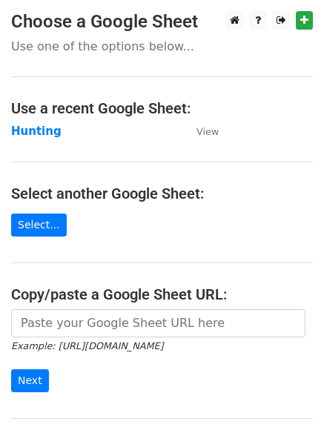 Image resolution: width=324 pixels, height=433 pixels. What do you see at coordinates (208, 131) in the screenshot?
I see `small: View` at bounding box center [208, 131].